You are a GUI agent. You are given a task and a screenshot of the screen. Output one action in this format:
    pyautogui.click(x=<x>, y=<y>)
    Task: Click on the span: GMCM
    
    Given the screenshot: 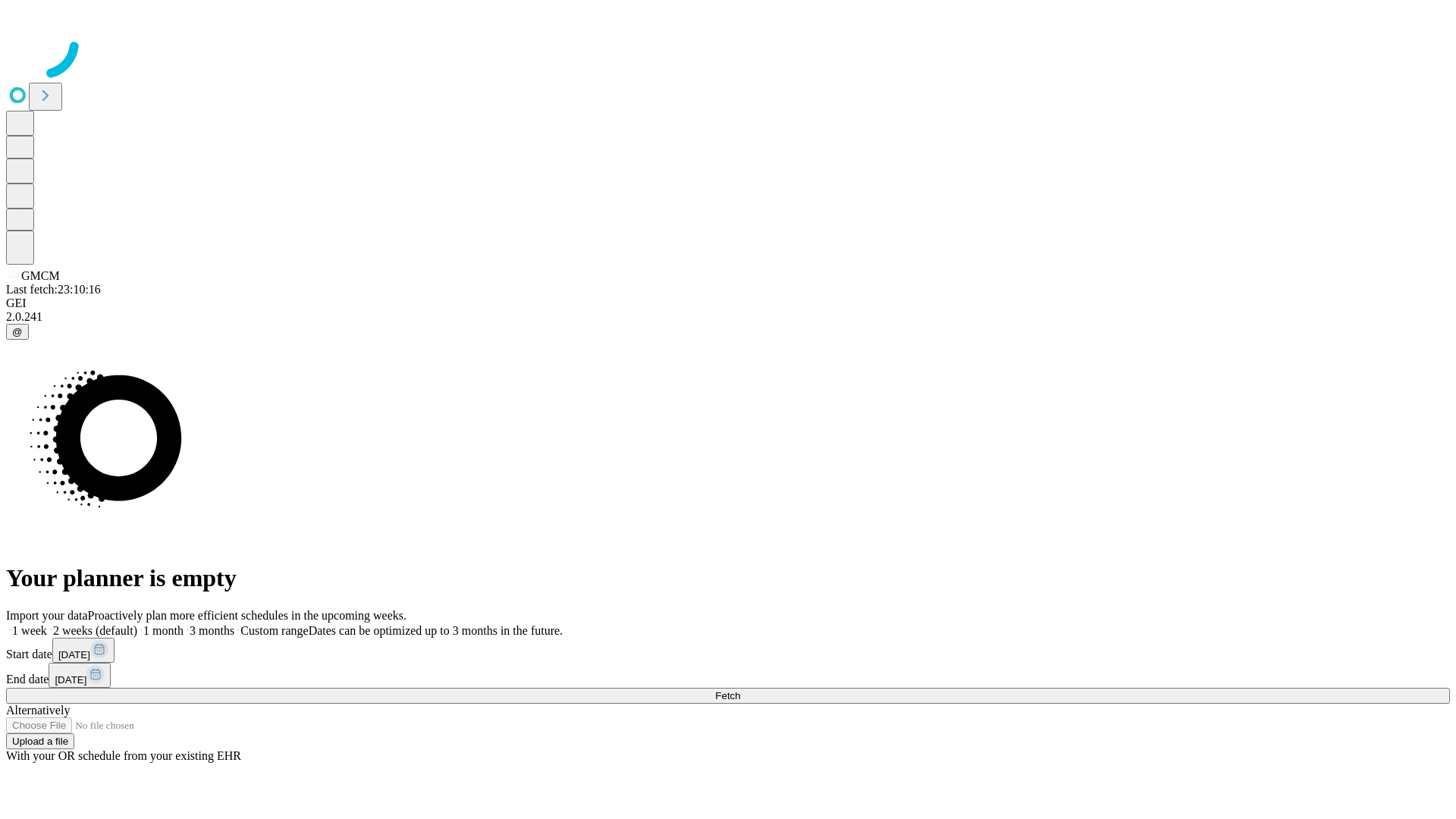 What is the action you would take?
    pyautogui.click(x=40, y=276)
    